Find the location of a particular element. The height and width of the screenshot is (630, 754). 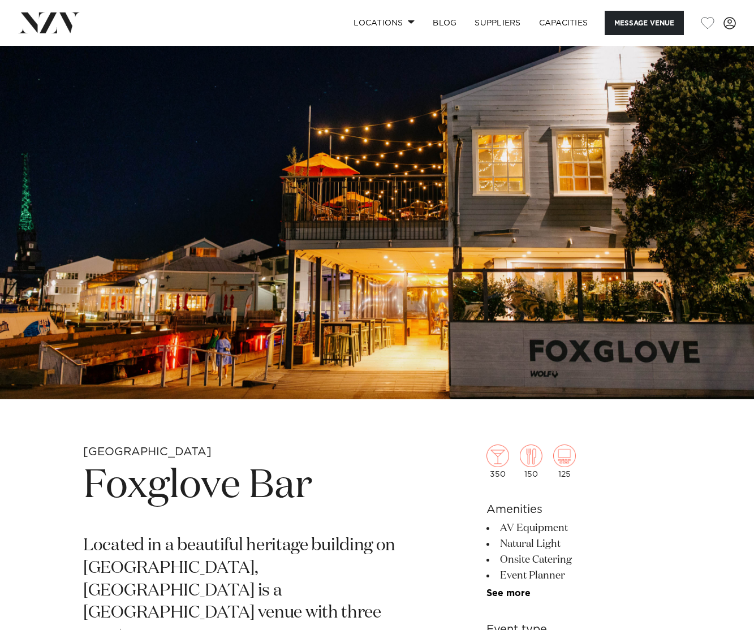

div: 150 is located at coordinates (531, 462).